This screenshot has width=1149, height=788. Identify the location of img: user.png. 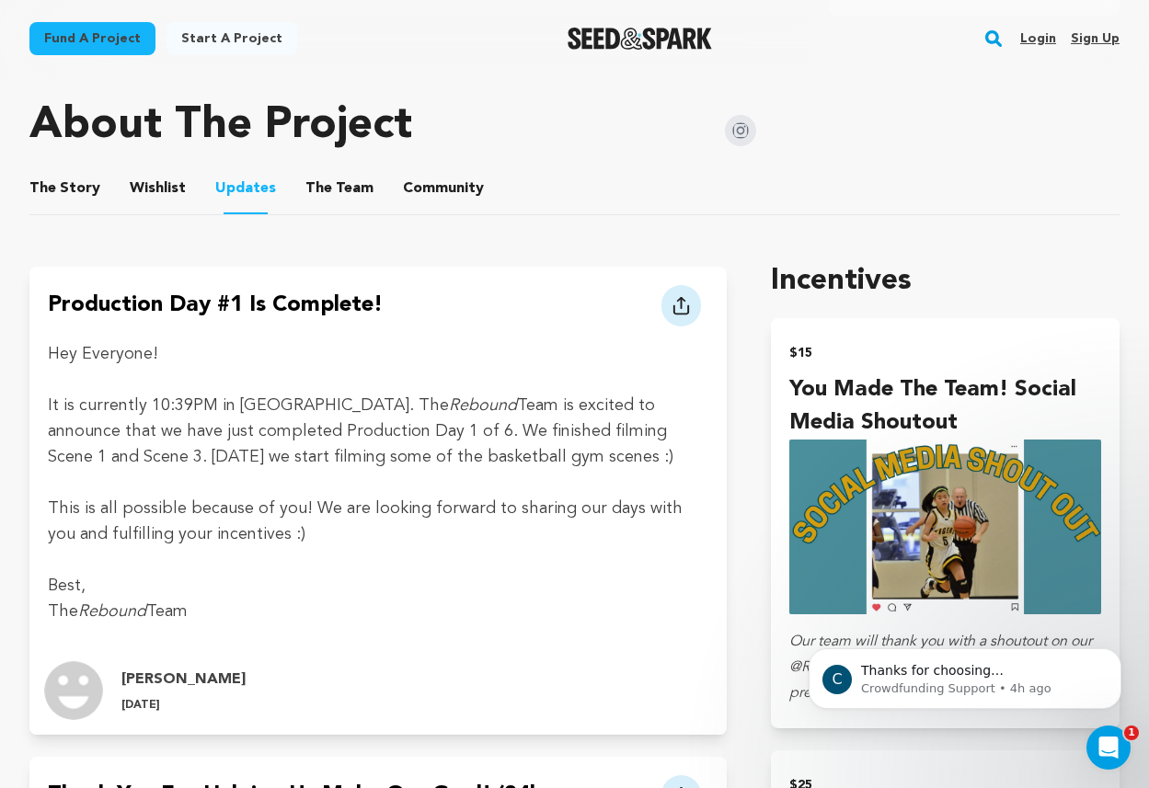
(74, 691).